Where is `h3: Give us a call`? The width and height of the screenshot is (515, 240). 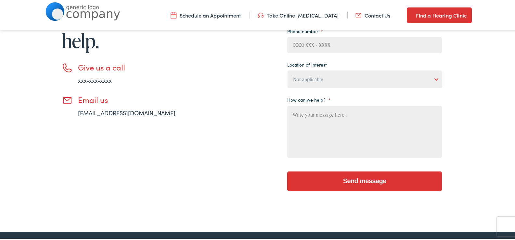 h3: Give us a call is located at coordinates (136, 66).